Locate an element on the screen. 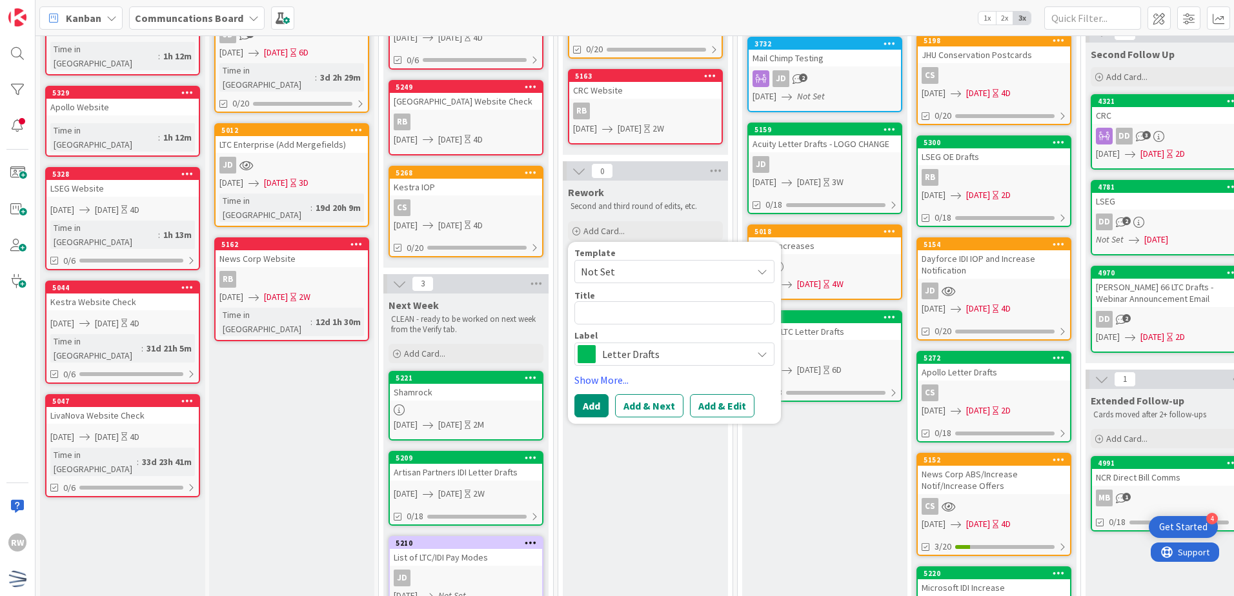 This screenshot has width=1234, height=596. div: 5285Ankura LTC Letter Drafts is located at coordinates (825, 326).